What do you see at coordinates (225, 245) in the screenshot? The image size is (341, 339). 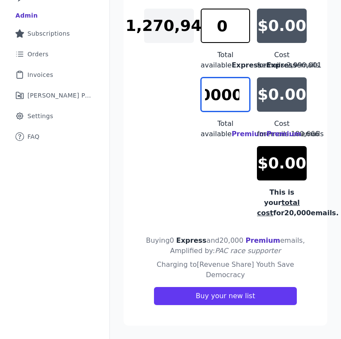 I see `h4: Buying 0 and 20,000 emails` at bounding box center [225, 245].